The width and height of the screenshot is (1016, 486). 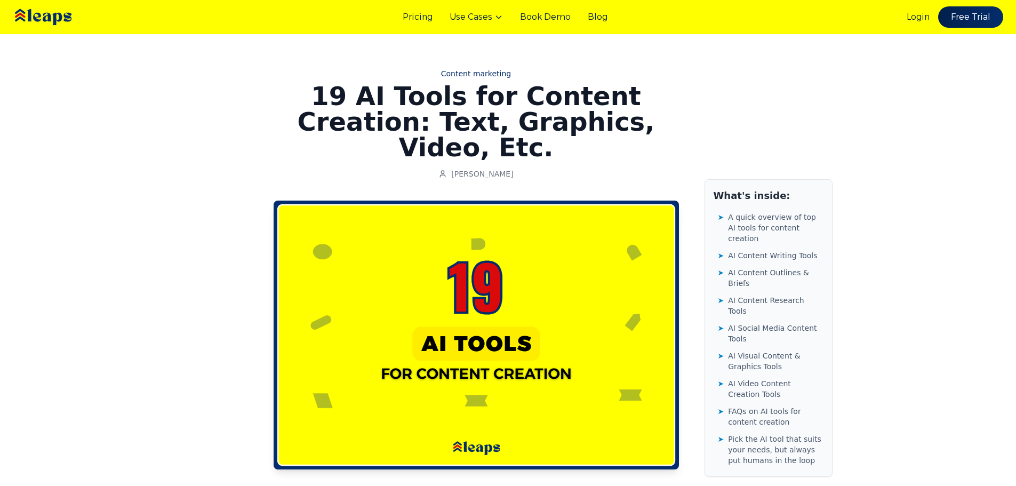 I want to click on a: Book Demo, so click(x=545, y=17).